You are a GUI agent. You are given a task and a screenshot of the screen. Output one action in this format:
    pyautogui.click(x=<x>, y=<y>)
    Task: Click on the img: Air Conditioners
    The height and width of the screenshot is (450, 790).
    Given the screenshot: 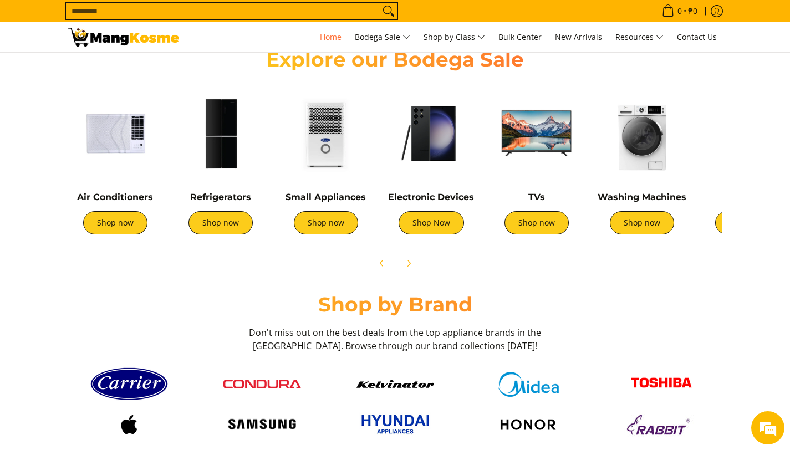 What is the action you would take?
    pyautogui.click(x=115, y=134)
    